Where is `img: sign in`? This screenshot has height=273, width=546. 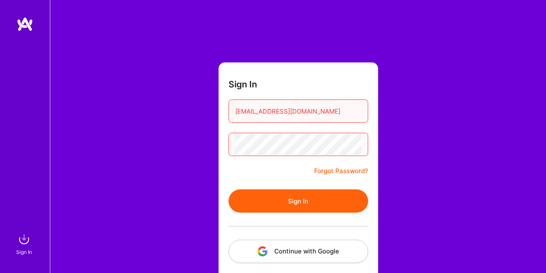 img: sign in is located at coordinates (24, 239).